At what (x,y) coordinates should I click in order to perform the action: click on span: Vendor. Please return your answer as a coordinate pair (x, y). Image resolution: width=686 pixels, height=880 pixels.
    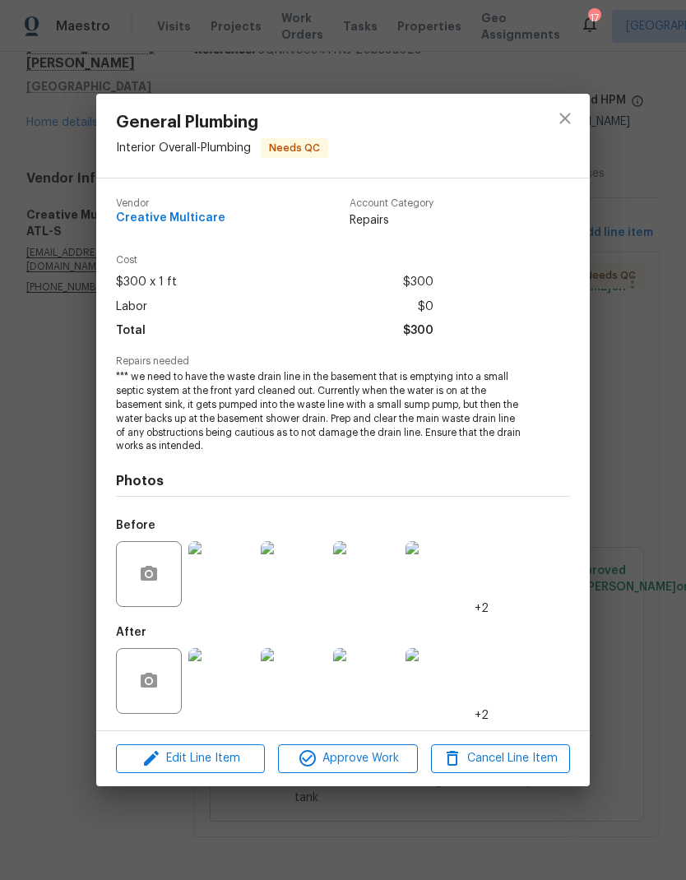
    Looking at the image, I should click on (170, 203).